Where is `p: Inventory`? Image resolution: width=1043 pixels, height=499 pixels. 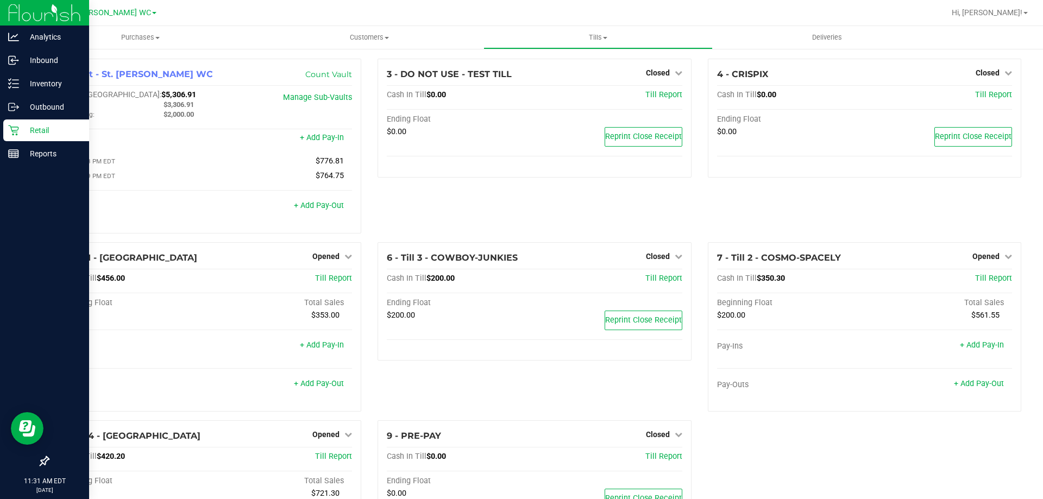 p: Inventory is located at coordinates (52, 84).